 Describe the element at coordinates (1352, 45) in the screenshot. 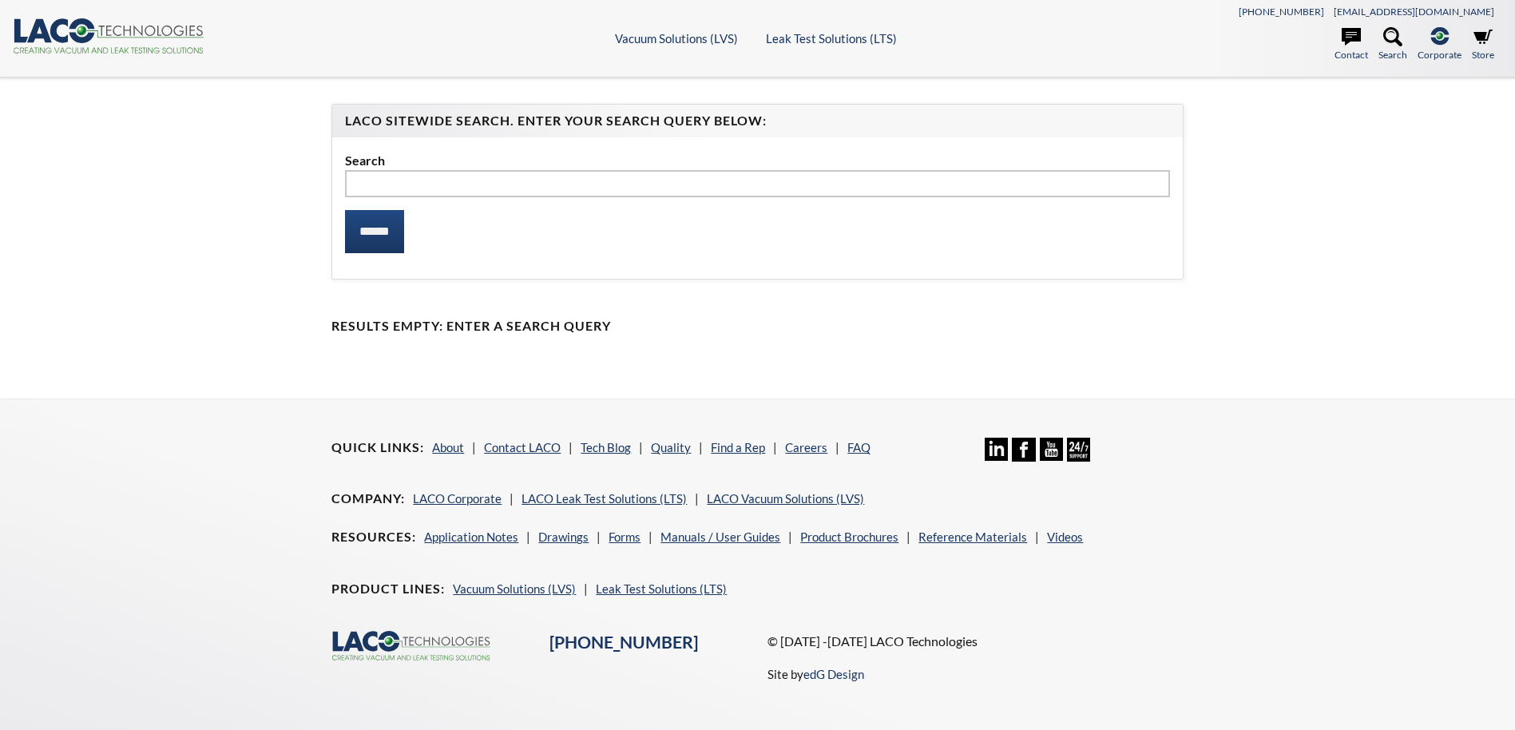

I see `a: Contact` at that location.